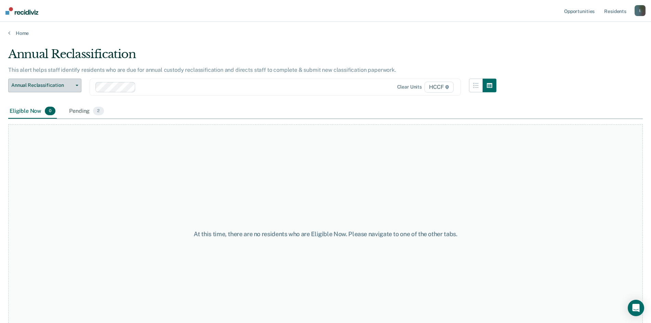  Describe the element at coordinates (22, 11) in the screenshot. I see `img: Recidiviz` at that location.